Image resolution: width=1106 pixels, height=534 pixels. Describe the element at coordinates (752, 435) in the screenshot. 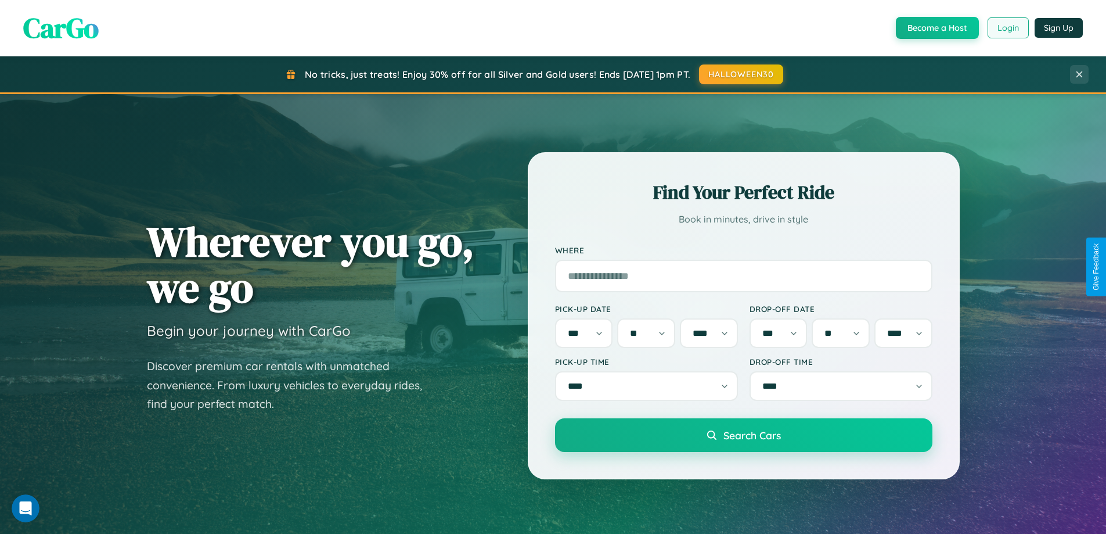

I see `span: Search Cars` at that location.